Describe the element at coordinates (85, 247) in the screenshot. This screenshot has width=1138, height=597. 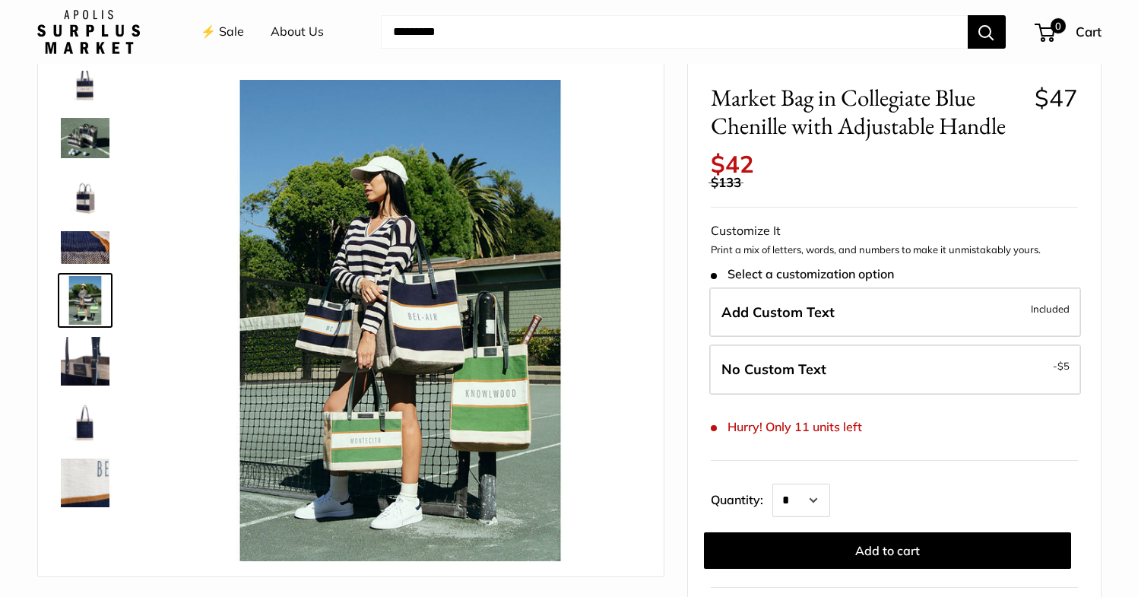
I see `img: description_A close up of our first Chenille Jute Market Bag` at that location.